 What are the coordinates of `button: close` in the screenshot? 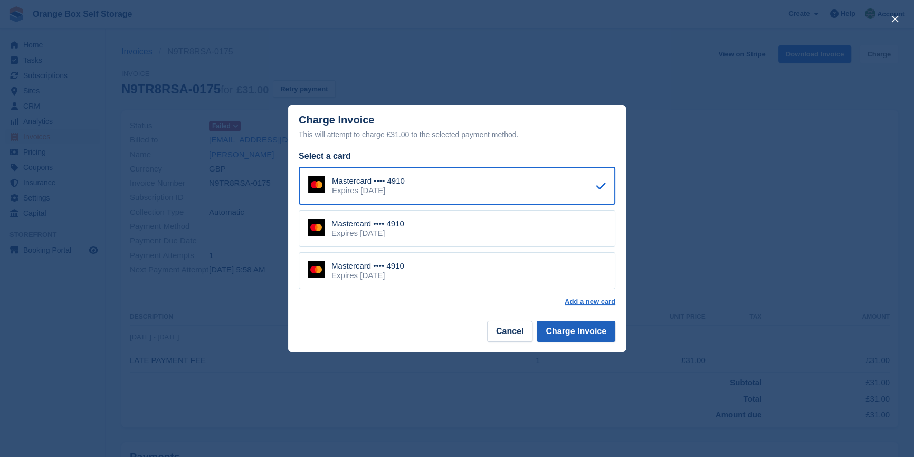 It's located at (895, 19).